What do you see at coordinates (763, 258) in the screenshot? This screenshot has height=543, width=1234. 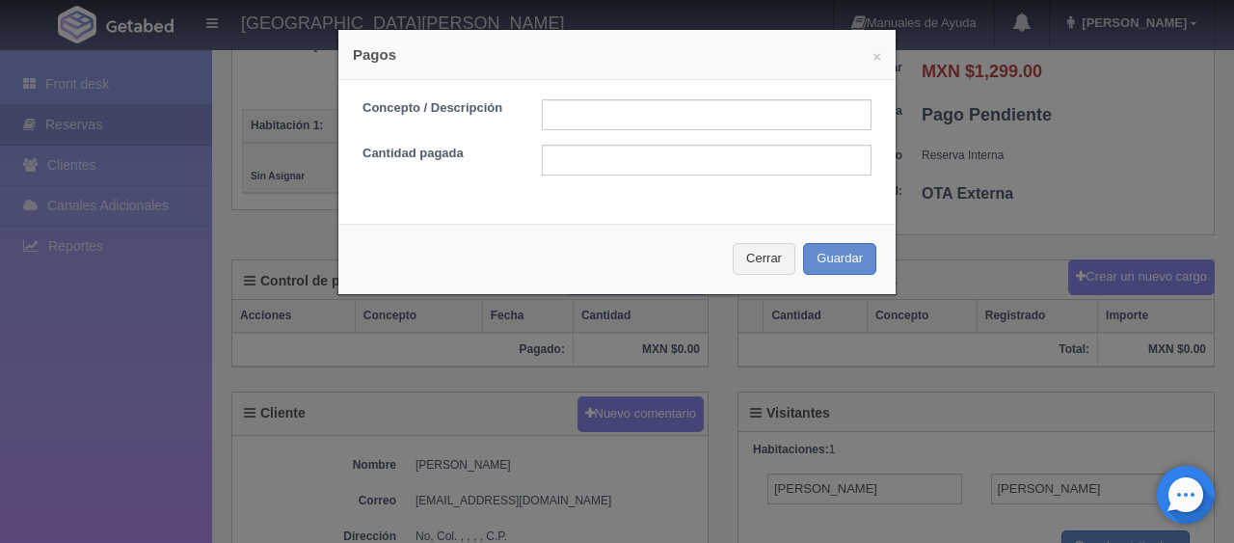 I see `button: Cerrar` at bounding box center [763, 258].